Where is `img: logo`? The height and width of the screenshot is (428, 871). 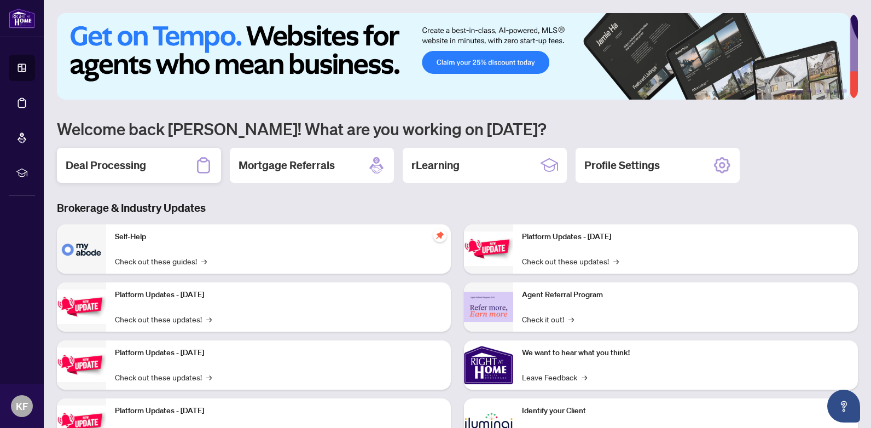
img: logo is located at coordinates (22, 18).